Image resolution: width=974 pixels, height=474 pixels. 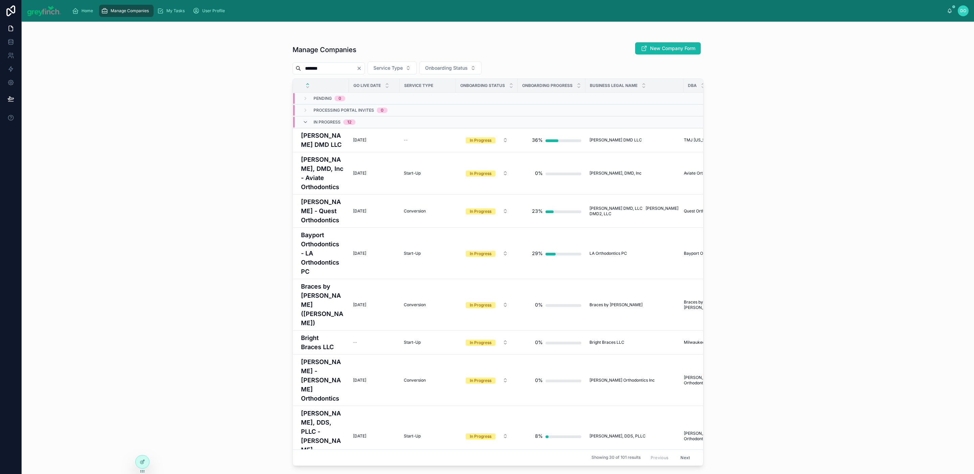 I want to click on span: Processing Portal Invites, so click(x=344, y=110).